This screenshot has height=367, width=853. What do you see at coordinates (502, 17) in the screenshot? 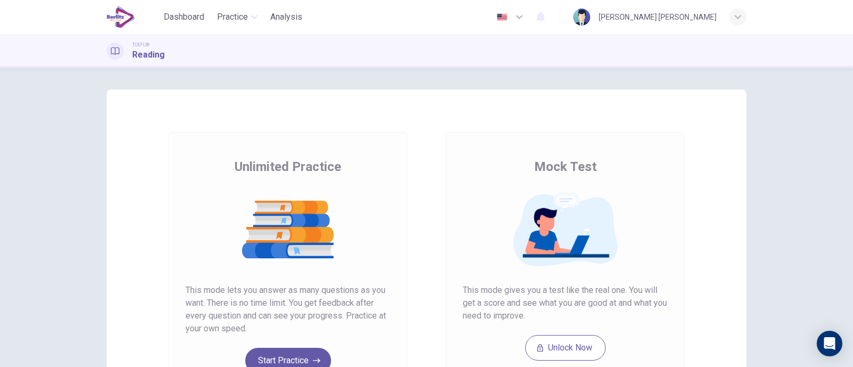
I see `img: en` at bounding box center [502, 17].